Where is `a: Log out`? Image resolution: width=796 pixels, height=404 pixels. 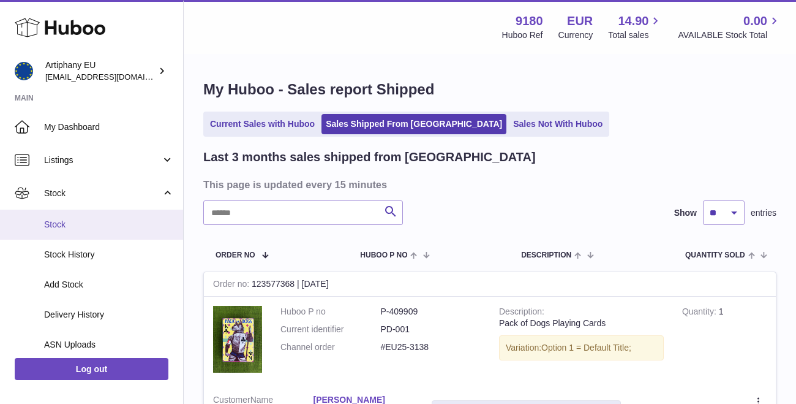 a: Log out is located at coordinates (91, 369).